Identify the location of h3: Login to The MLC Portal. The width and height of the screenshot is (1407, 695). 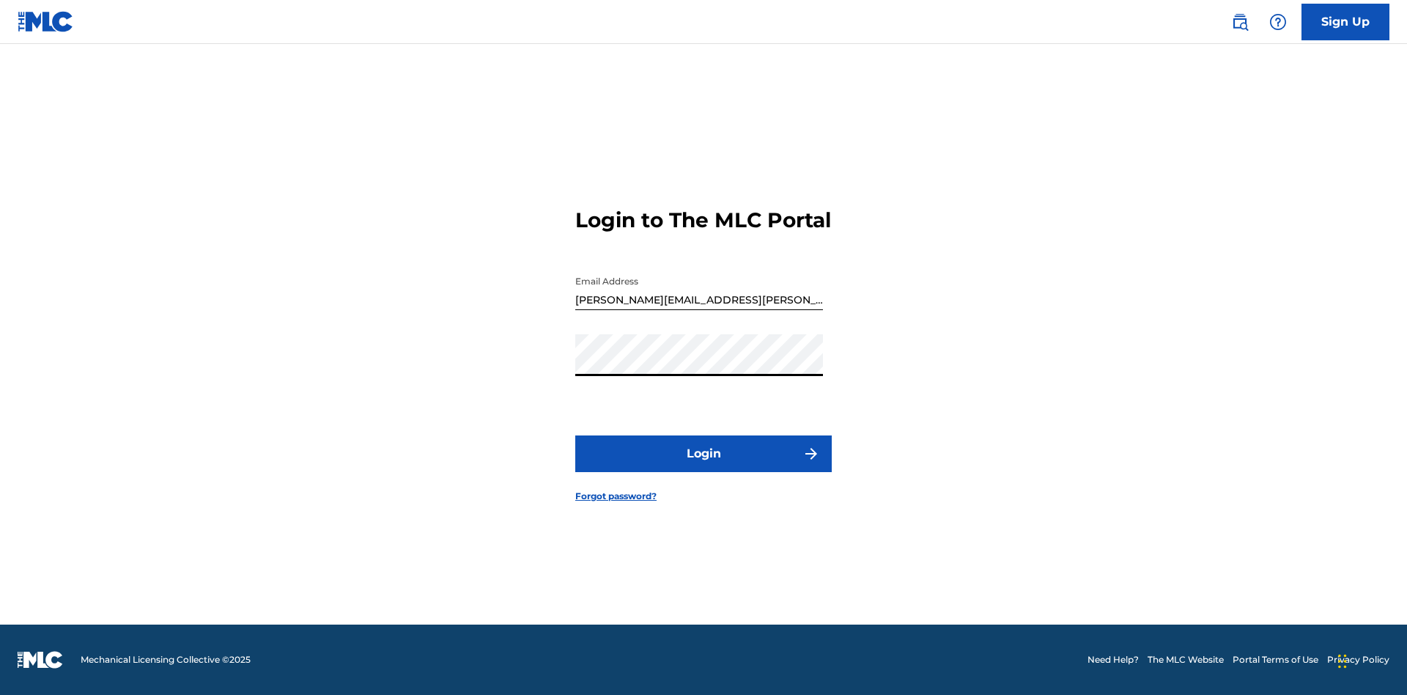
(703, 220).